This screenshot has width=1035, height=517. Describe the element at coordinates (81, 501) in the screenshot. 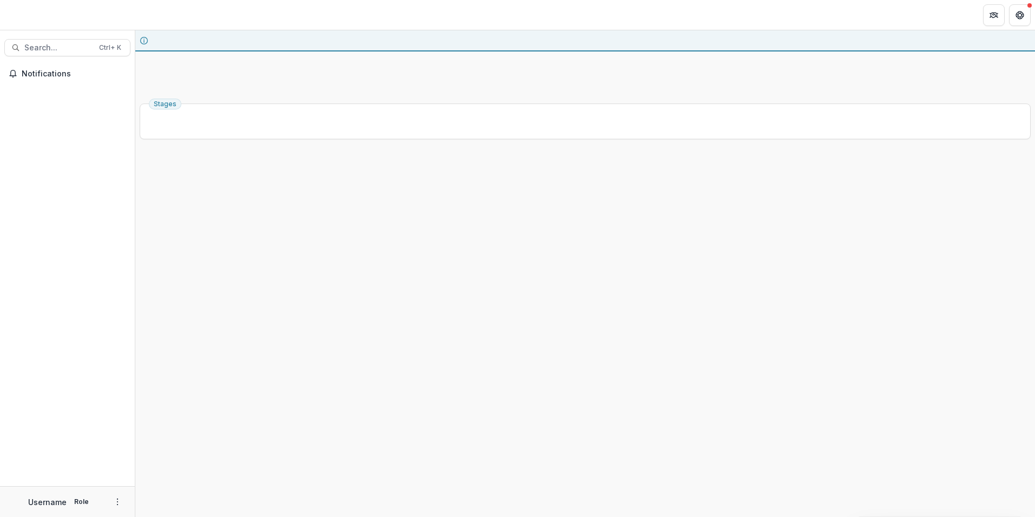

I see `p: Role` at that location.